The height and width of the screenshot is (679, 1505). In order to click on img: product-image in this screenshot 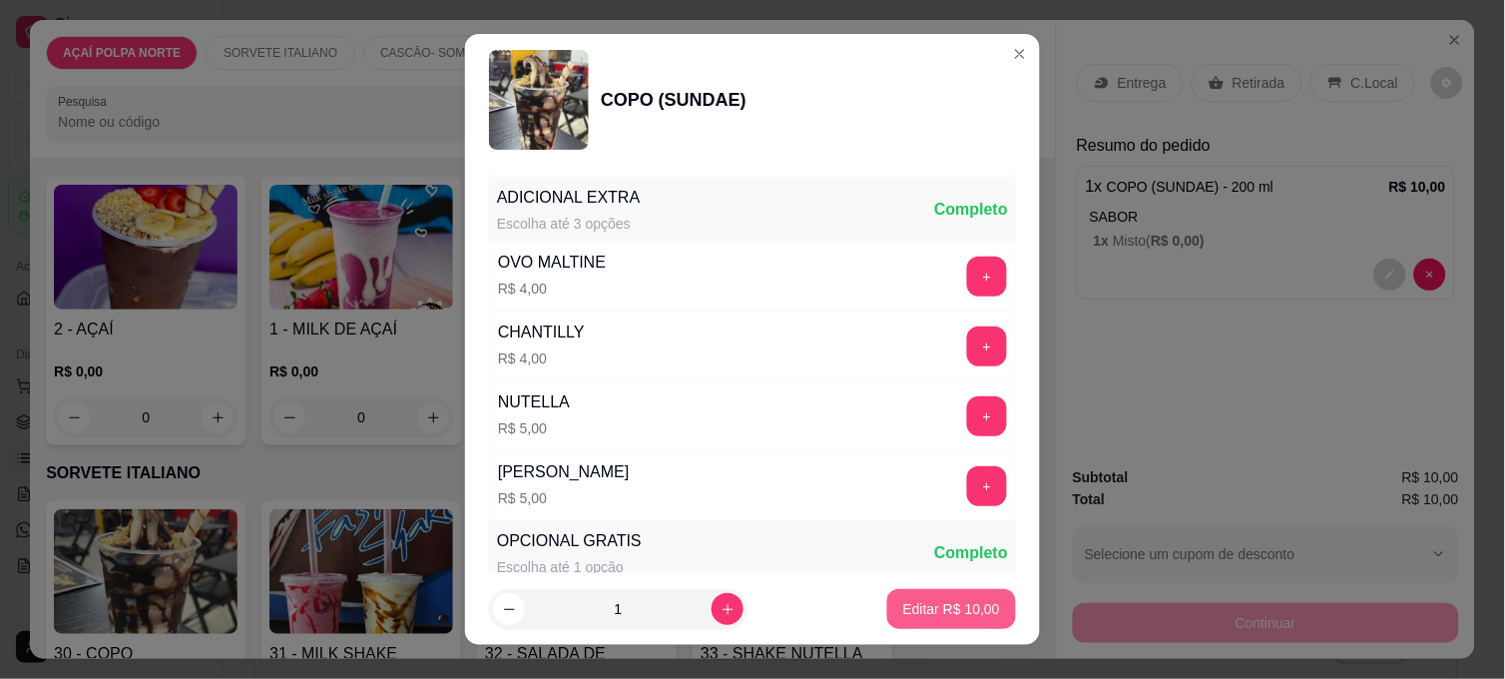, I will do `click(539, 100)`.